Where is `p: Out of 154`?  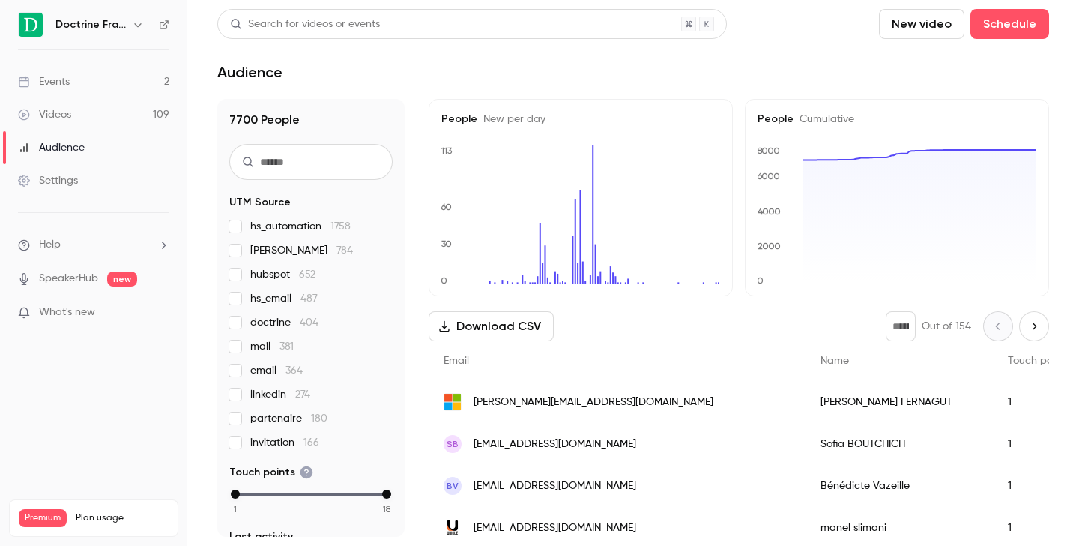 p: Out of 154 is located at coordinates (947, 326).